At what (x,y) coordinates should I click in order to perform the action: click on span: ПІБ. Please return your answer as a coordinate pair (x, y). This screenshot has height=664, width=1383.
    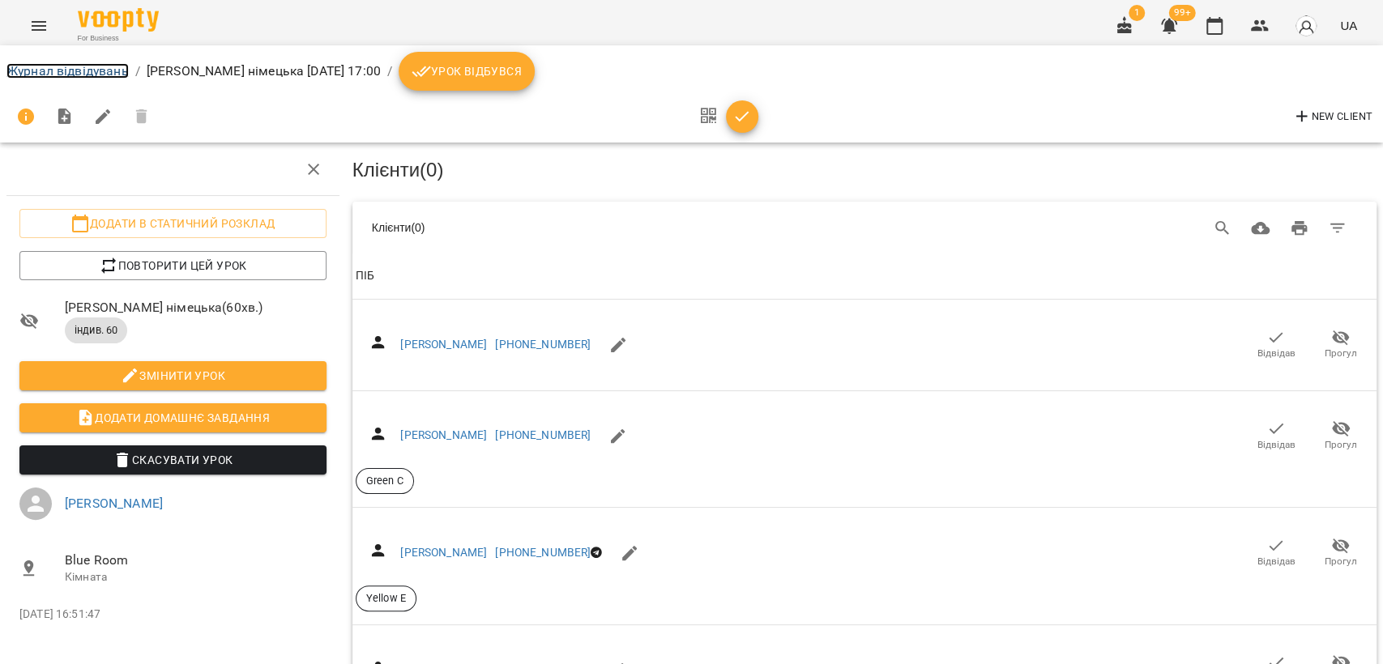
    Looking at the image, I should click on (865, 276).